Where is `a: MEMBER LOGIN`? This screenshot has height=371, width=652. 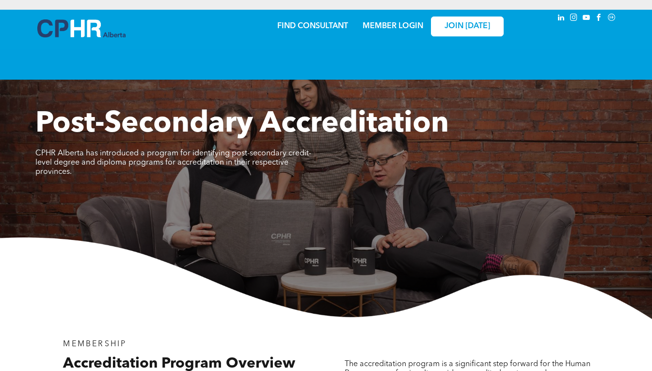 a: MEMBER LOGIN is located at coordinates (393, 26).